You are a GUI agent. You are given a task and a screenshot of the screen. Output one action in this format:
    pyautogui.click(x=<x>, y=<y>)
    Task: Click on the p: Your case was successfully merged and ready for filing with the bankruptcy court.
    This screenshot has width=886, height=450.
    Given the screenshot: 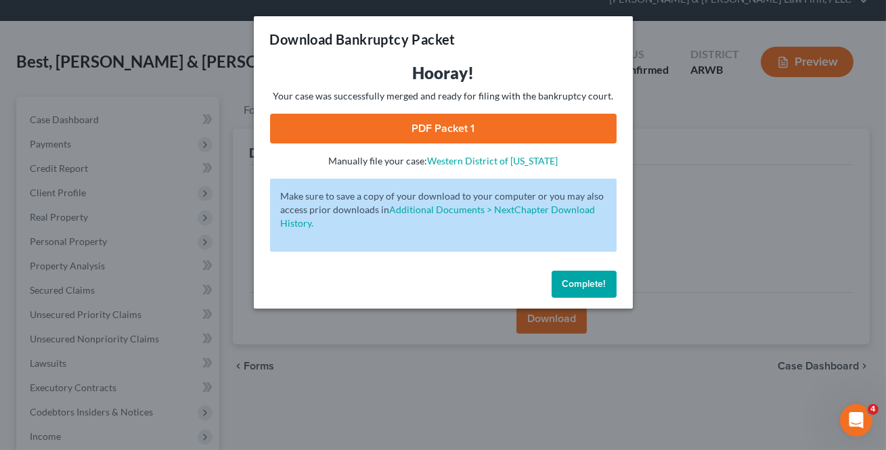 What is the action you would take?
    pyautogui.click(x=444, y=96)
    